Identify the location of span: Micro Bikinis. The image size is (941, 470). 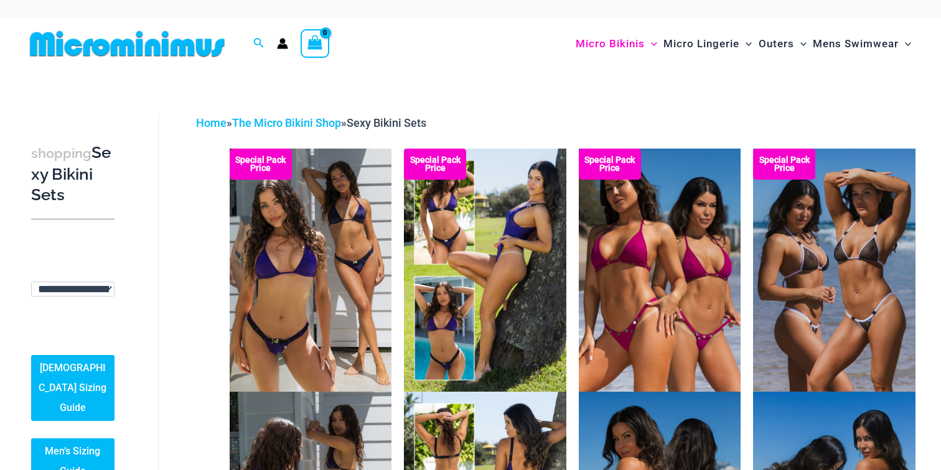
(610, 44).